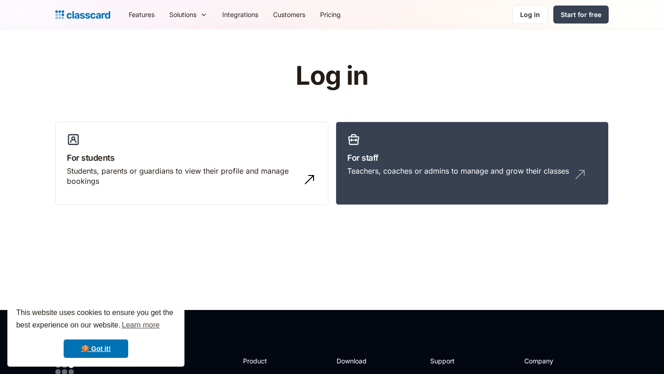 The width and height of the screenshot is (664, 374). I want to click on a: Pricing, so click(330, 14).